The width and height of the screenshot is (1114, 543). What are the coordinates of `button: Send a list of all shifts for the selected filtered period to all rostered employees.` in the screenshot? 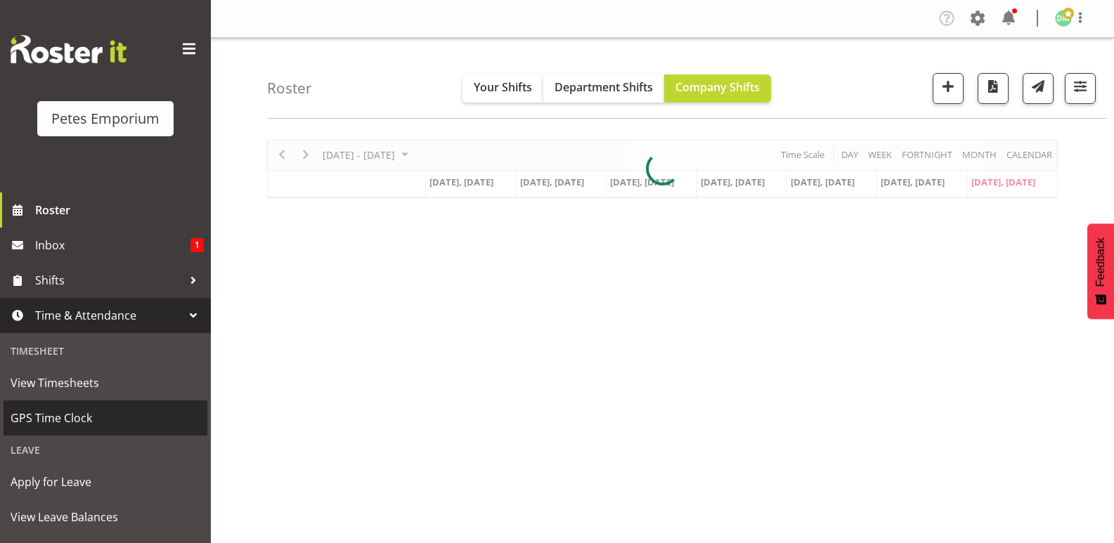 It's located at (1038, 89).